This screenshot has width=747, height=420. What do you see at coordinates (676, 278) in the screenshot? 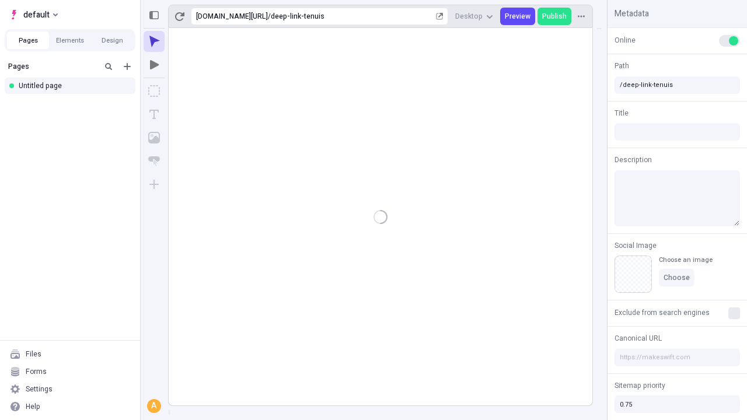
I see `span: Choose` at bounding box center [676, 278].